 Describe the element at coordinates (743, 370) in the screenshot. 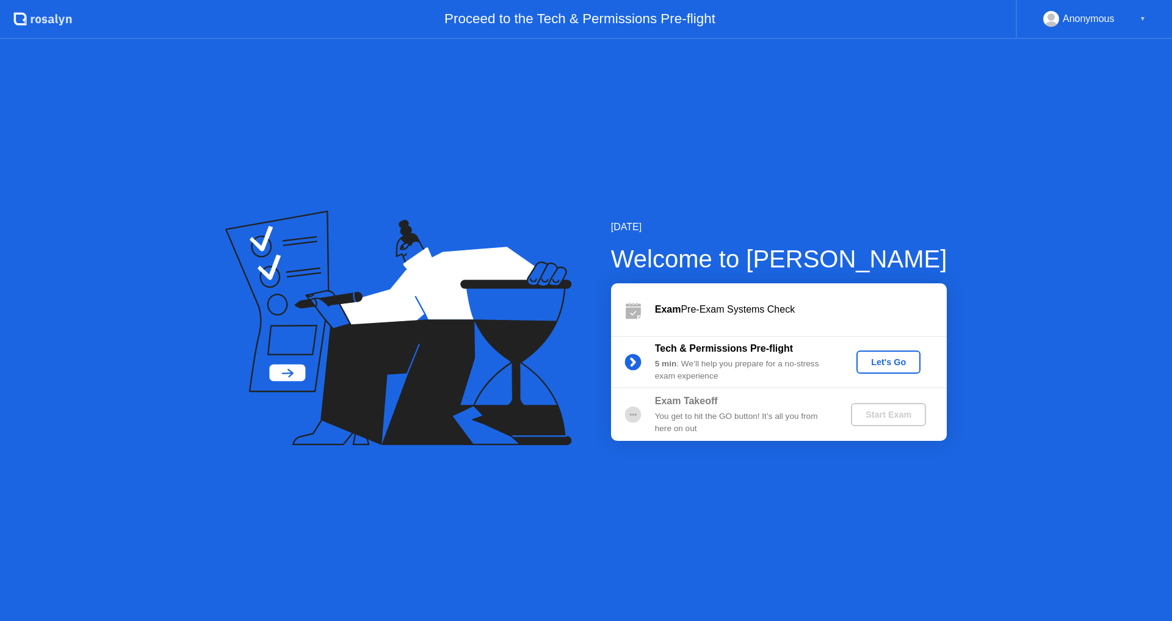

I see `div: : We’ll help you prepare for a no-stress exam experience` at that location.